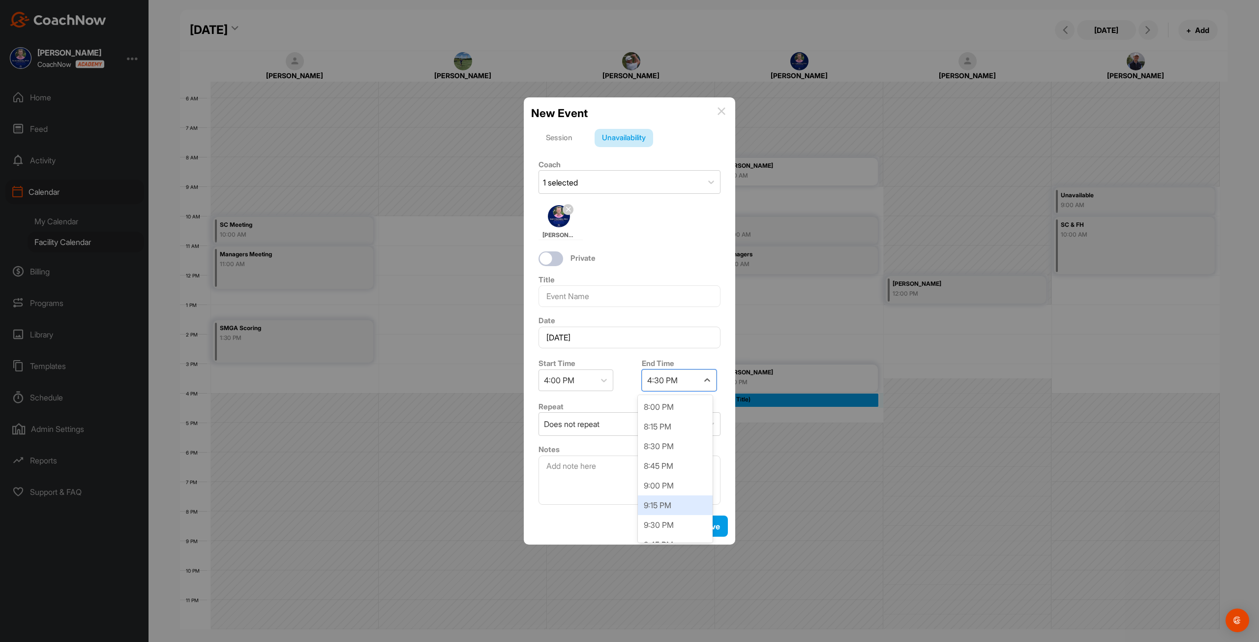  What do you see at coordinates (559, 113) in the screenshot?
I see `h2: New Event` at bounding box center [559, 113].